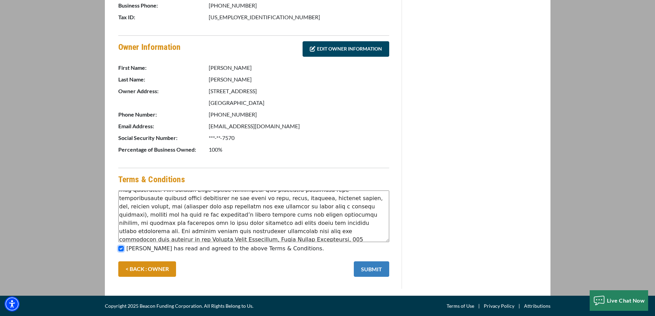  I want to click on button: Live Chat Now, so click(619, 301).